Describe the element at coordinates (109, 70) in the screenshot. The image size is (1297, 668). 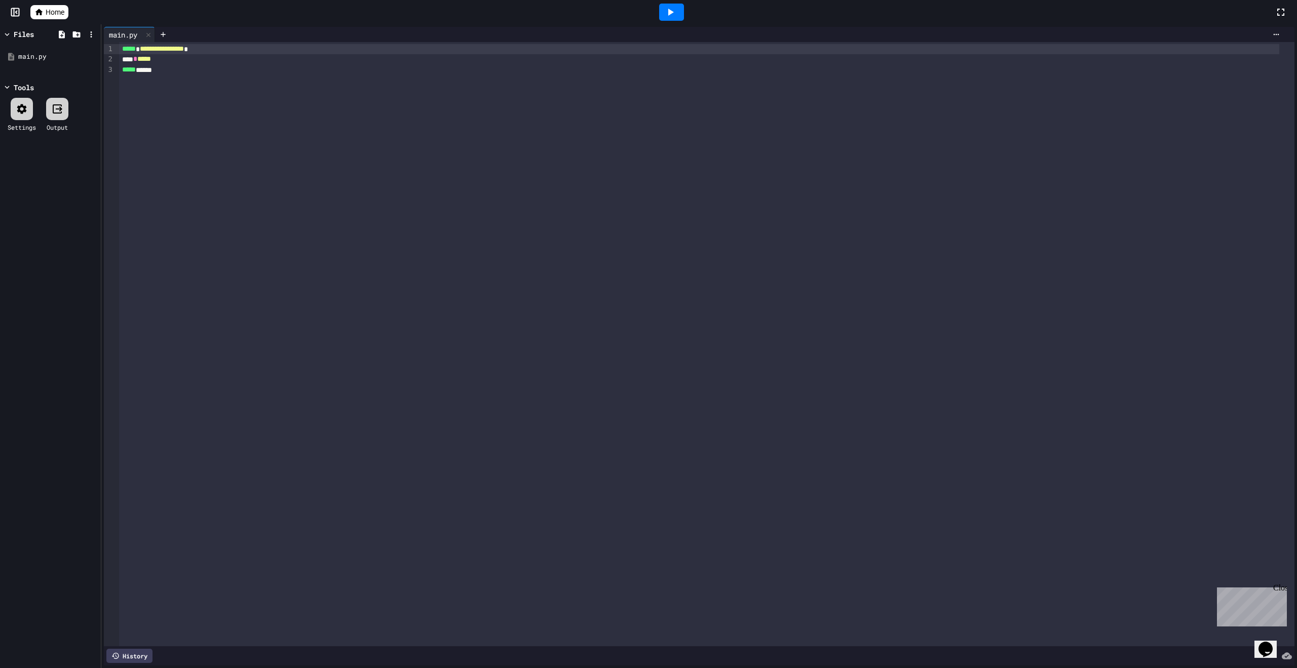
I see `div: 3` at that location.